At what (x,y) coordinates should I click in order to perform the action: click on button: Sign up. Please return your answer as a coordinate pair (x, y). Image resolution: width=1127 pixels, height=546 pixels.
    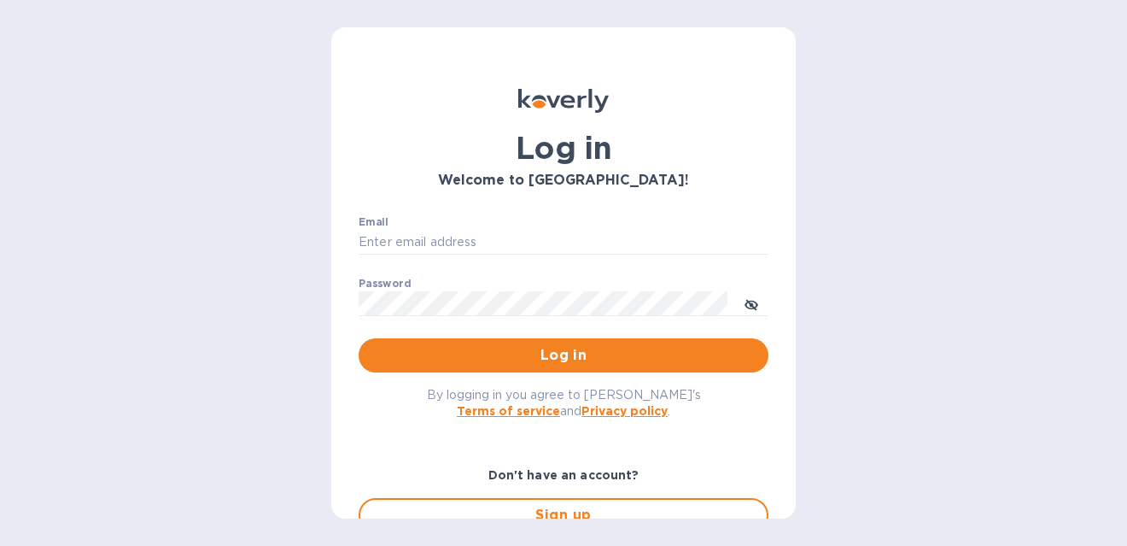
    Looking at the image, I should click on (564, 515).